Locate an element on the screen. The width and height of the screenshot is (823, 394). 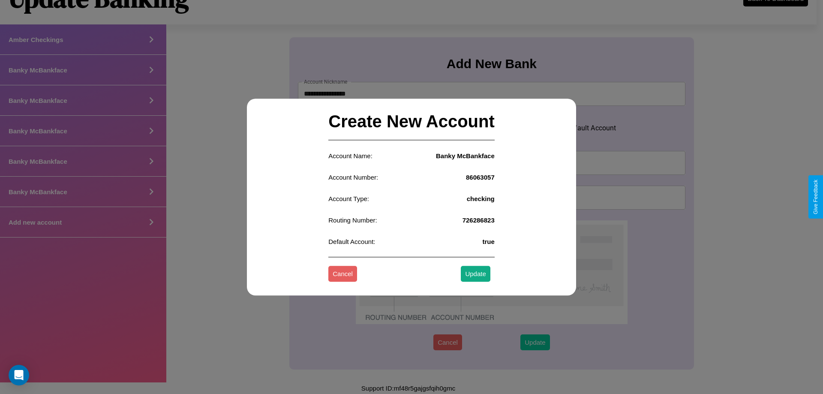
p: Routing Number: is located at coordinates (352, 220).